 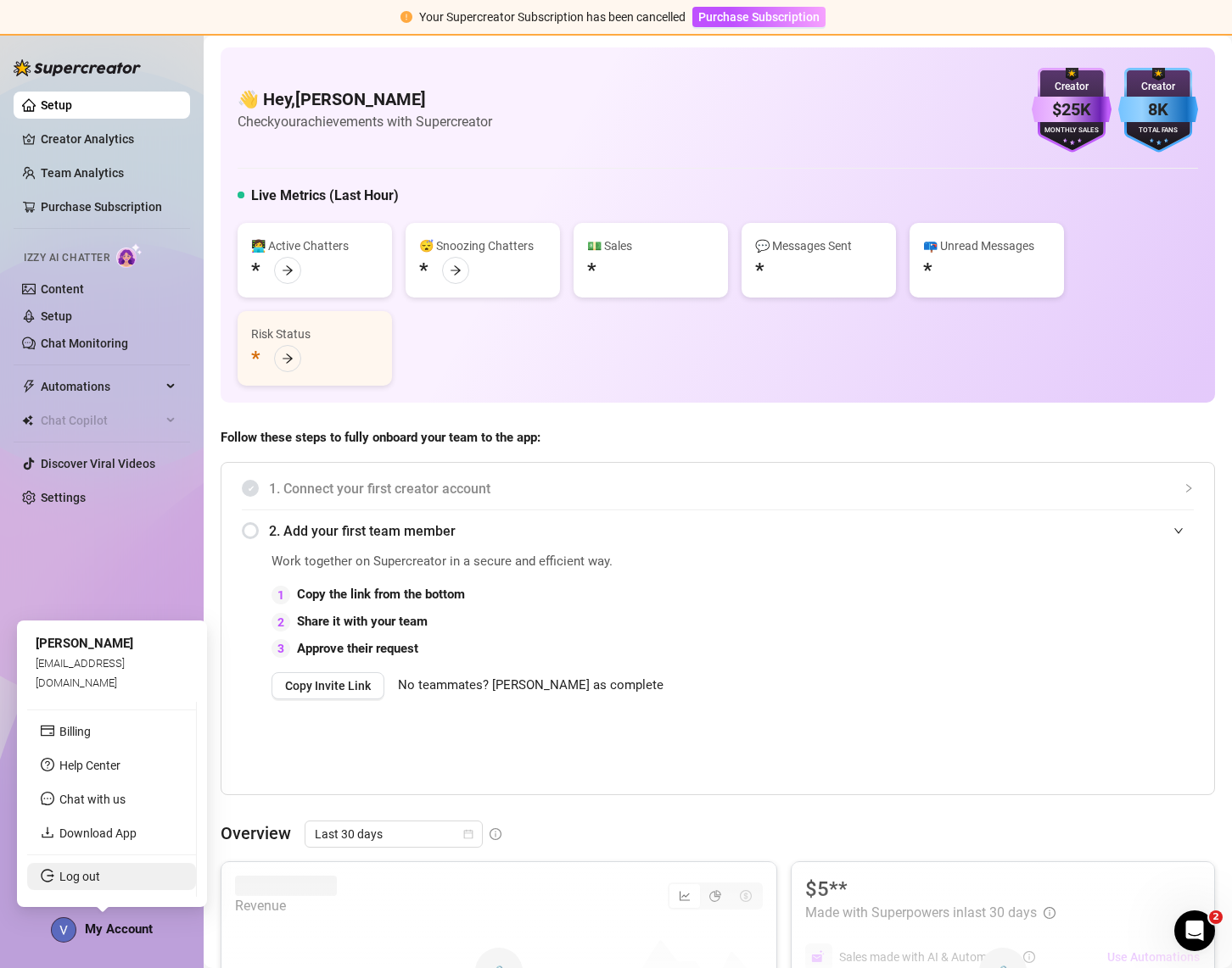 I want to click on span: calendar, so click(x=468, y=835).